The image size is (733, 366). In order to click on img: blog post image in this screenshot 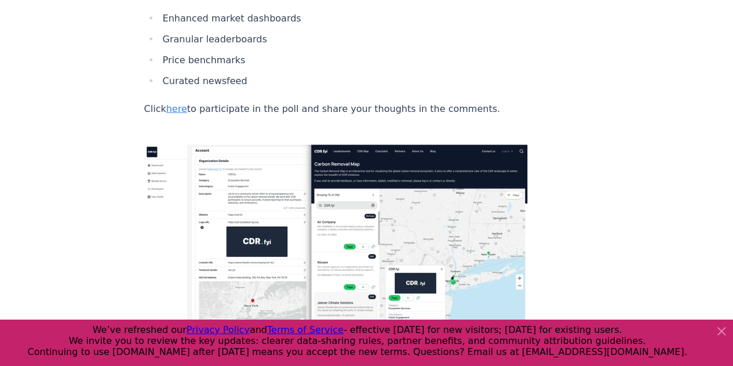, I will do `click(336, 253)`.